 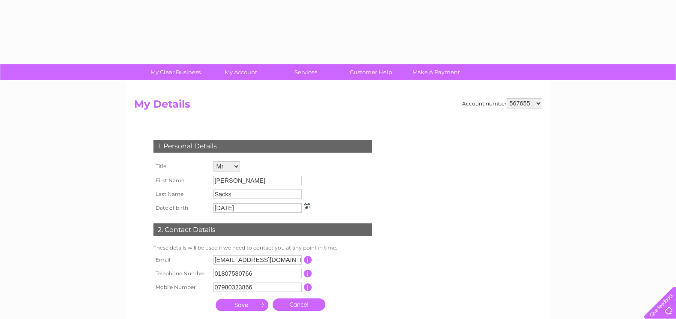 What do you see at coordinates (263, 146) in the screenshot?
I see `div: 1. Personal Details` at bounding box center [263, 146].